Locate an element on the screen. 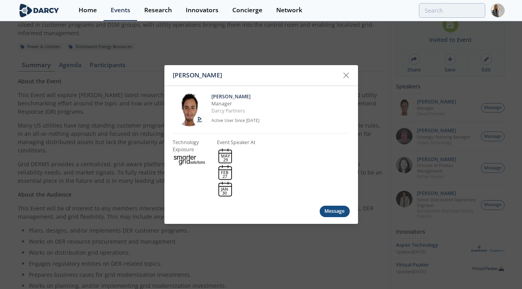 The height and width of the screenshot is (289, 522). img: Smarter Grid Solutions is located at coordinates (189, 160).